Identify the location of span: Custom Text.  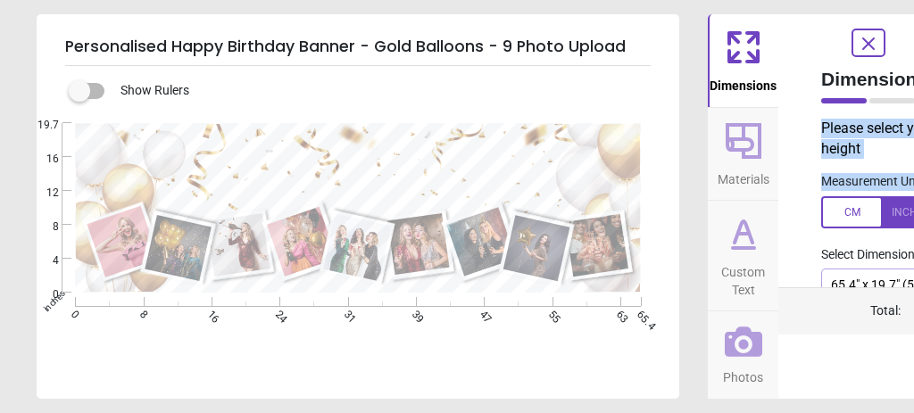
(743, 277).